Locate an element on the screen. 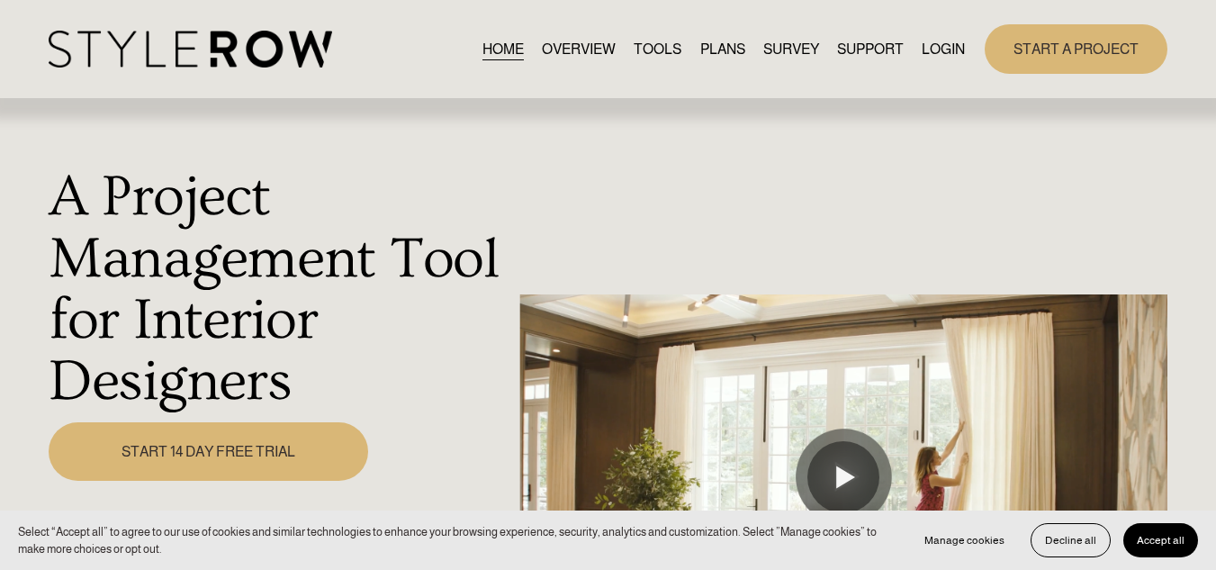  a: OVERVIEW is located at coordinates (579, 49).